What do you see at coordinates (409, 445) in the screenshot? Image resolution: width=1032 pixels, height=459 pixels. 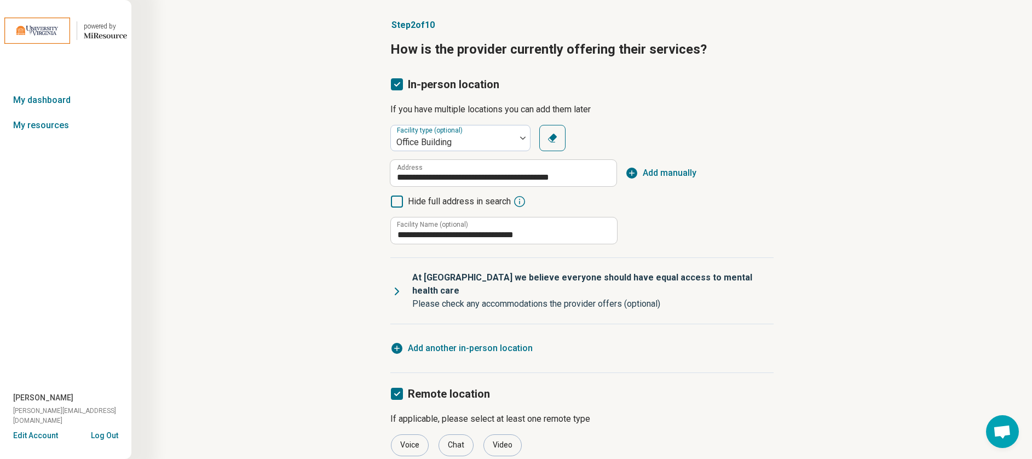 I see `div: Voice` at bounding box center [409, 445].